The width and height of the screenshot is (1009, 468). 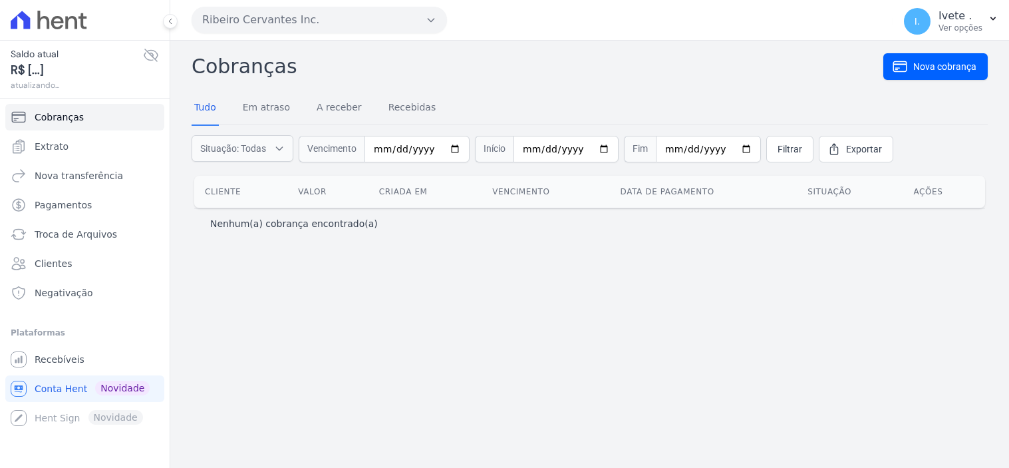 What do you see at coordinates (84, 205) in the screenshot?
I see `a: Pagamentos` at bounding box center [84, 205].